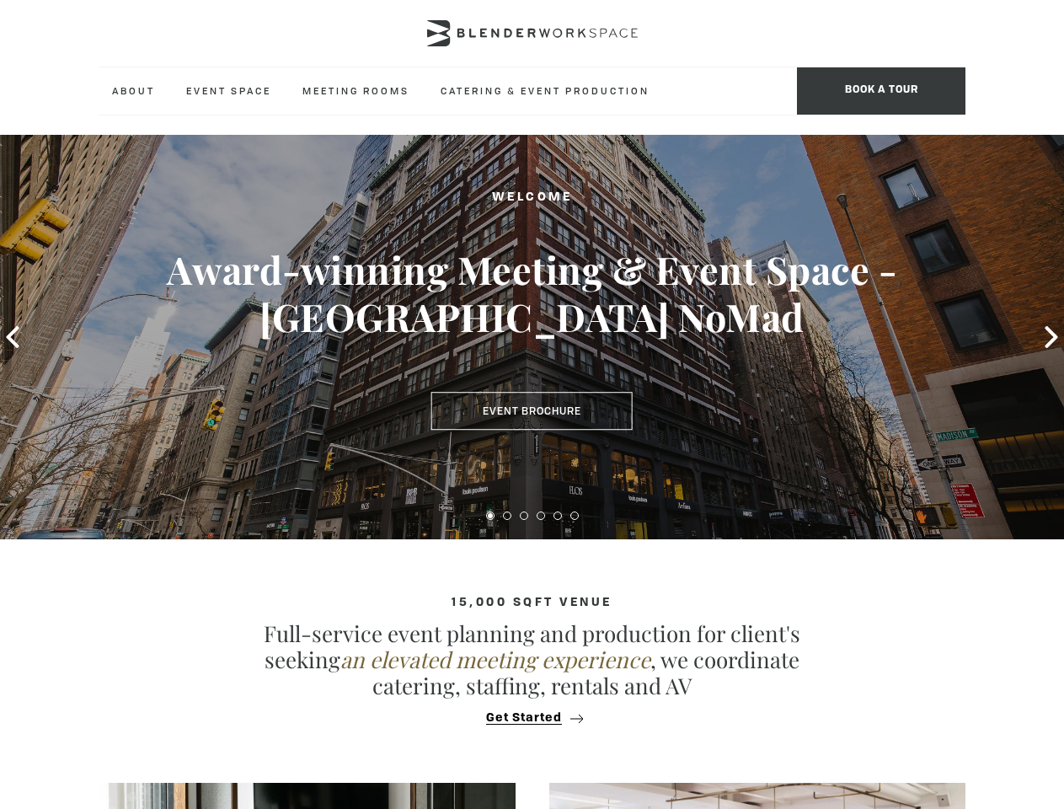 The image size is (1064, 809). I want to click on span: Get Started, so click(524, 718).